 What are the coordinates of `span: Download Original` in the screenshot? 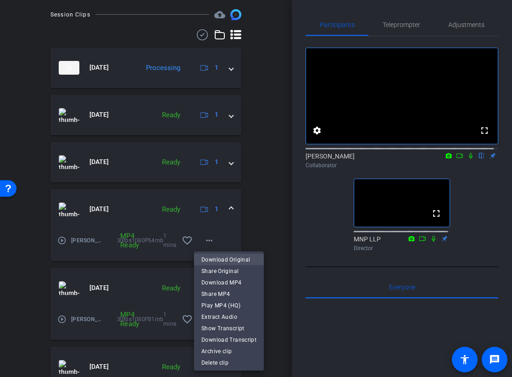 It's located at (229, 260).